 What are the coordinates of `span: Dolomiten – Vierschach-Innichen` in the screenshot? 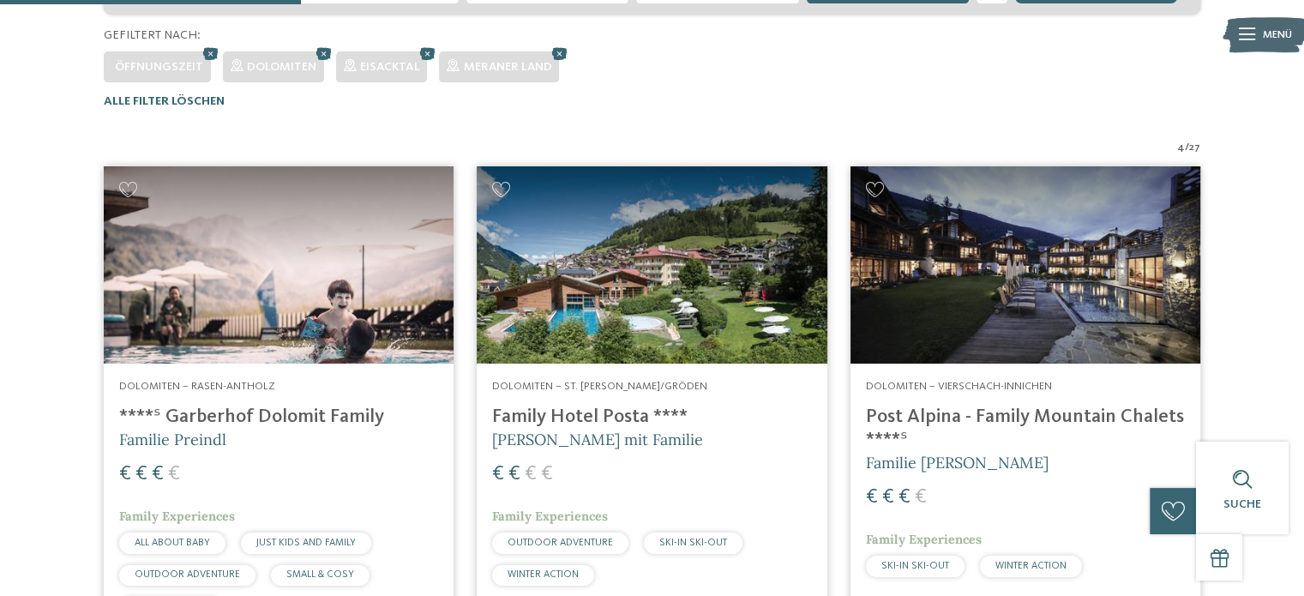 It's located at (958, 386).